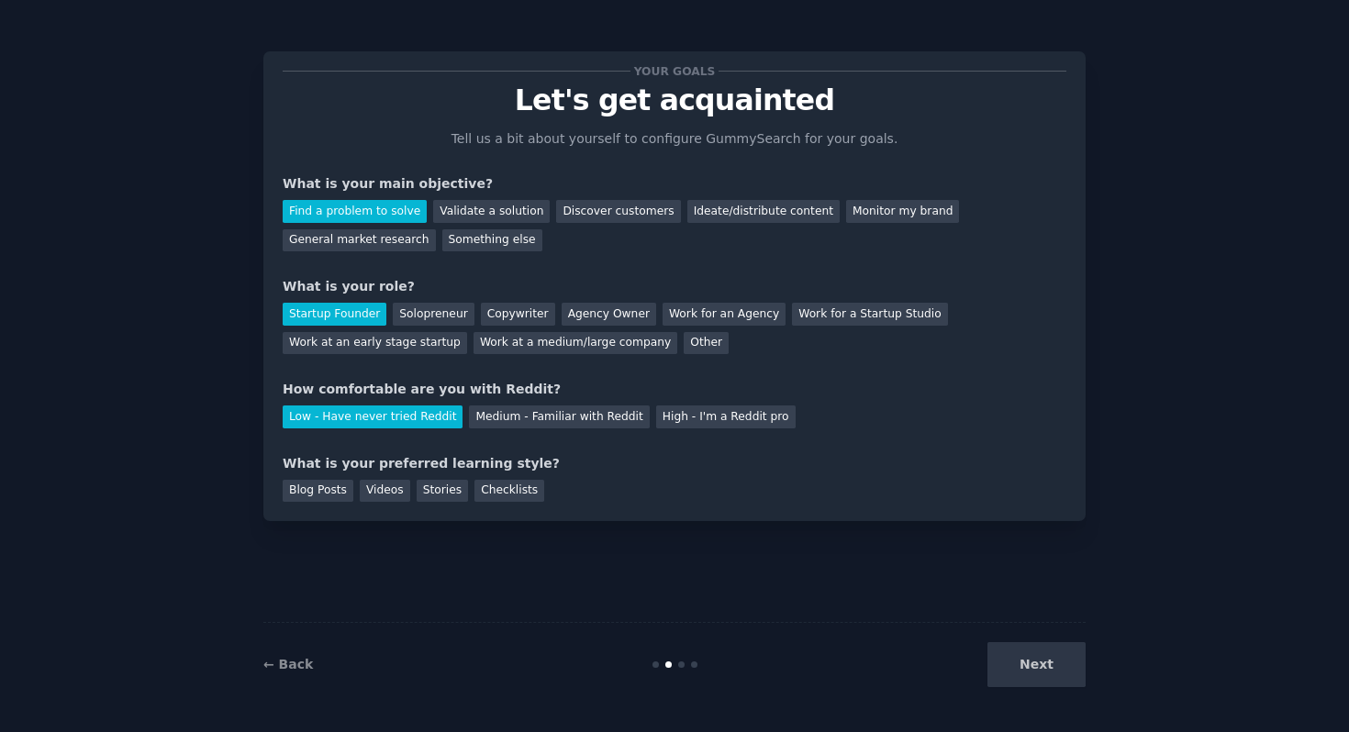  What do you see at coordinates (674, 71) in the screenshot?
I see `span: Your goals` at bounding box center [674, 71].